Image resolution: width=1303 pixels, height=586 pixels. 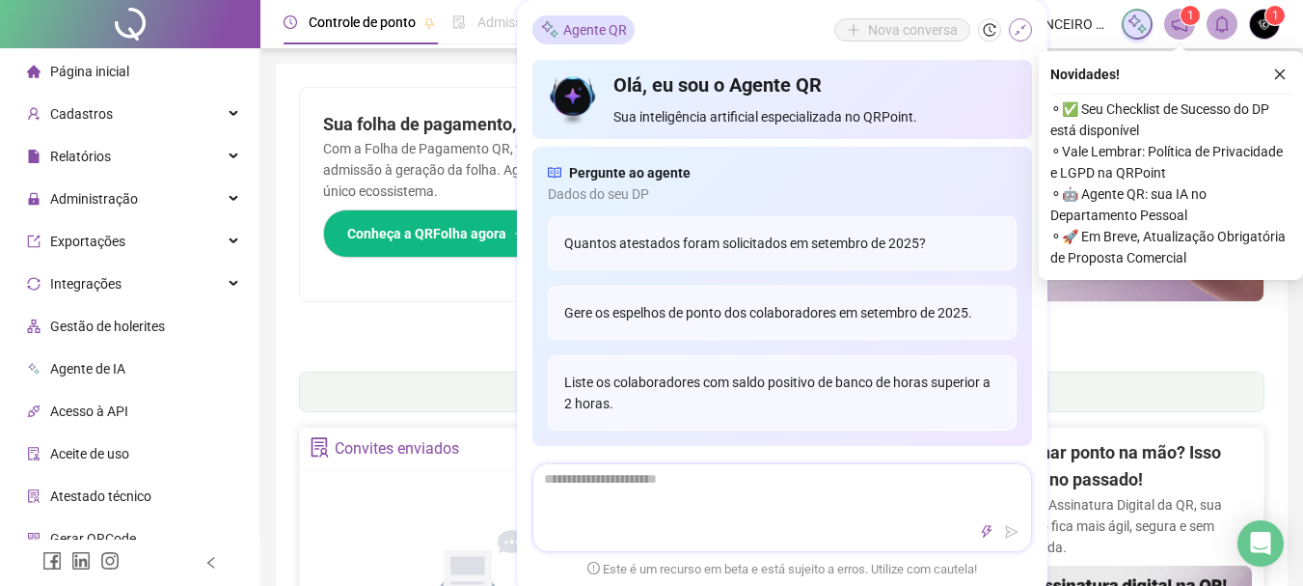 I want to click on div: Open Intercom Messenger, so click(x=1261, y=543).